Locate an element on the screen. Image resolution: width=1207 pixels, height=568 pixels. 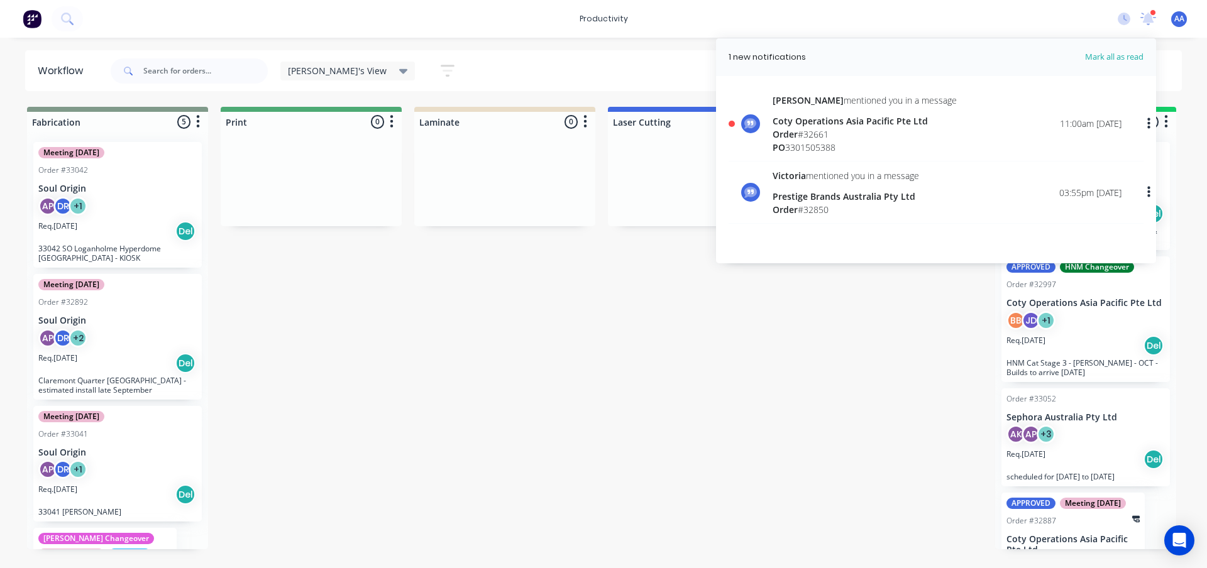
div: HNM Changeover is located at coordinates (1097, 267).